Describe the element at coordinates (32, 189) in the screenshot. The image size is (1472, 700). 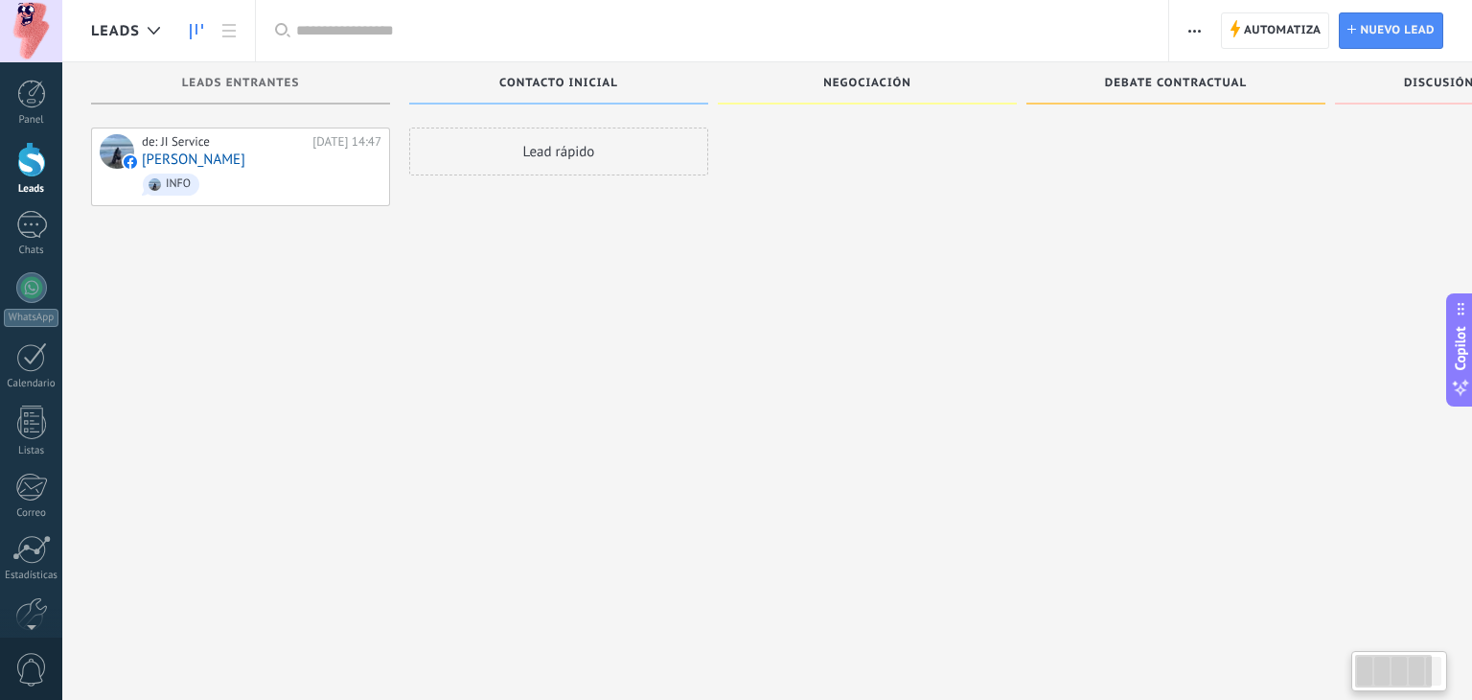
I see `div: Leads` at that location.